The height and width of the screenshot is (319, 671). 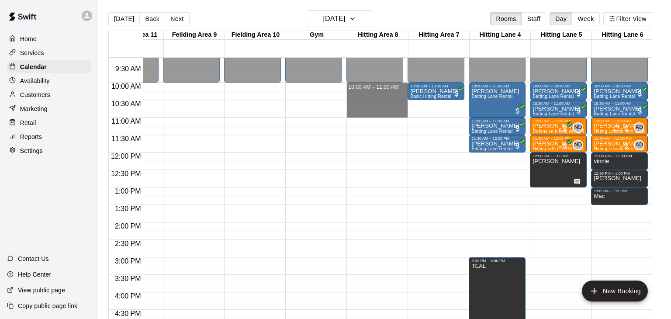 What do you see at coordinates (49, 39) in the screenshot?
I see `div: Home` at bounding box center [49, 39].